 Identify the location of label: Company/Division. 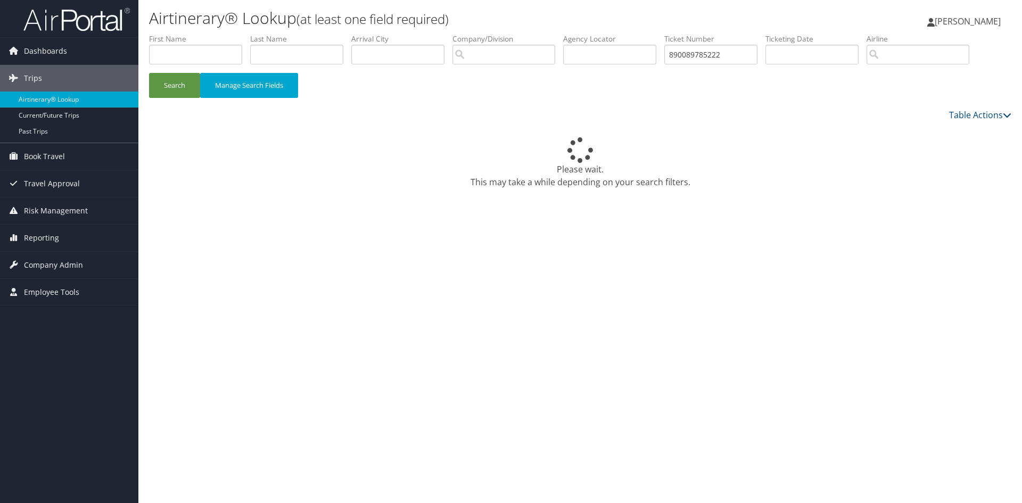
(508, 39).